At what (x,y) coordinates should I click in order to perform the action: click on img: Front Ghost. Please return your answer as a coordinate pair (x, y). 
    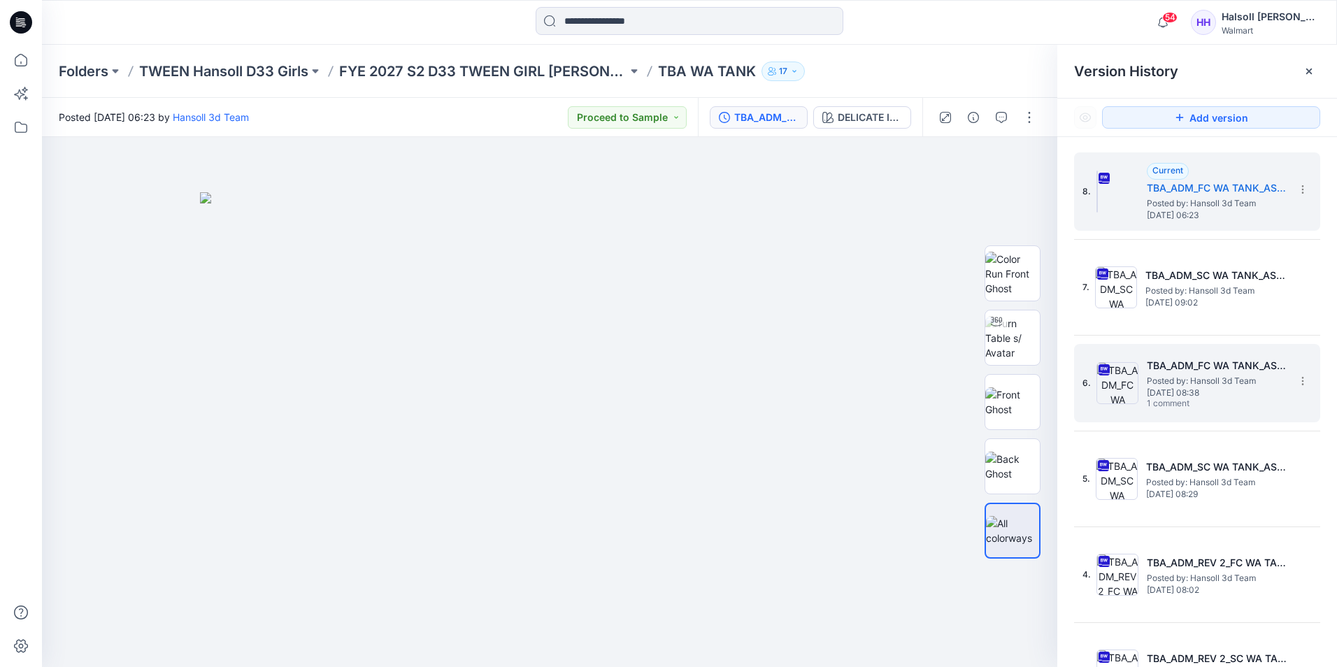
    Looking at the image, I should click on (1012, 402).